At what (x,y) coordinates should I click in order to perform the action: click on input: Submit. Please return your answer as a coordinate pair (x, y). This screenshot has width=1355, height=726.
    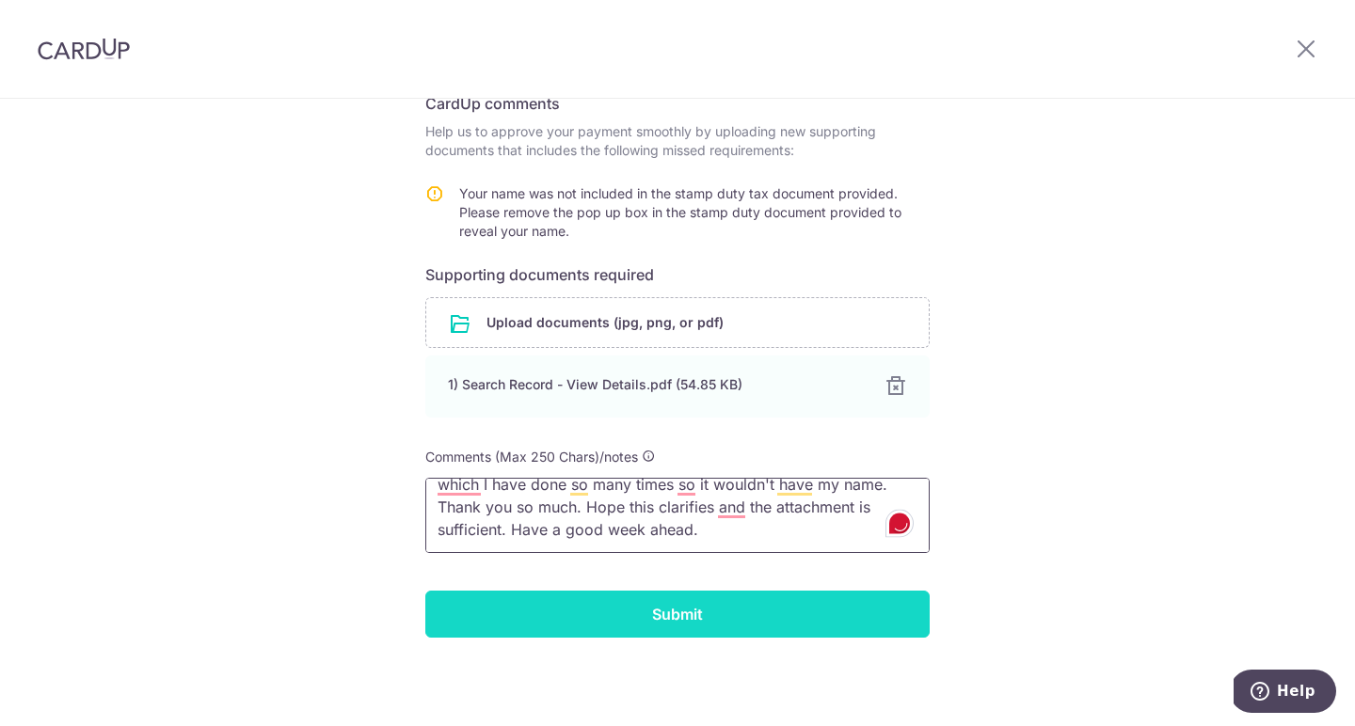
    Looking at the image, I should click on (677, 614).